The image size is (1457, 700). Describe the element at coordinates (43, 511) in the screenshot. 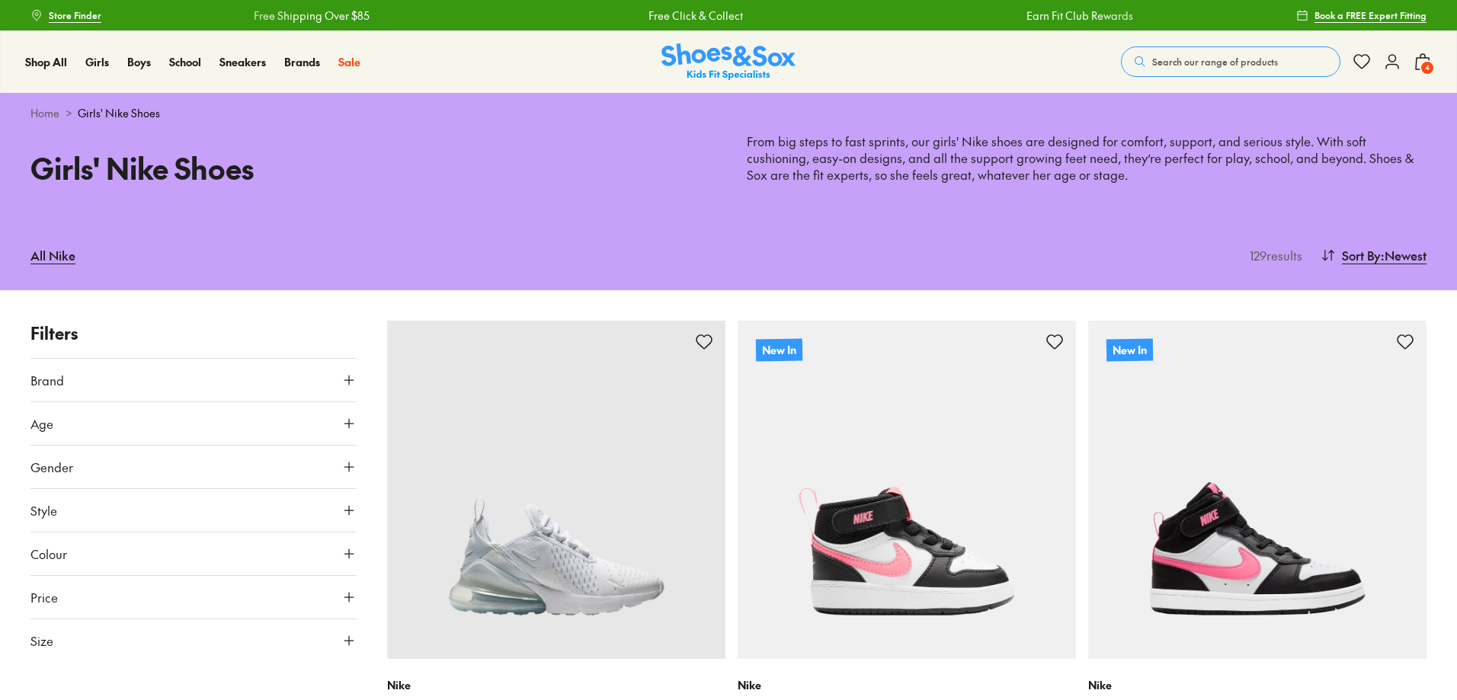

I see `span: Style` at that location.